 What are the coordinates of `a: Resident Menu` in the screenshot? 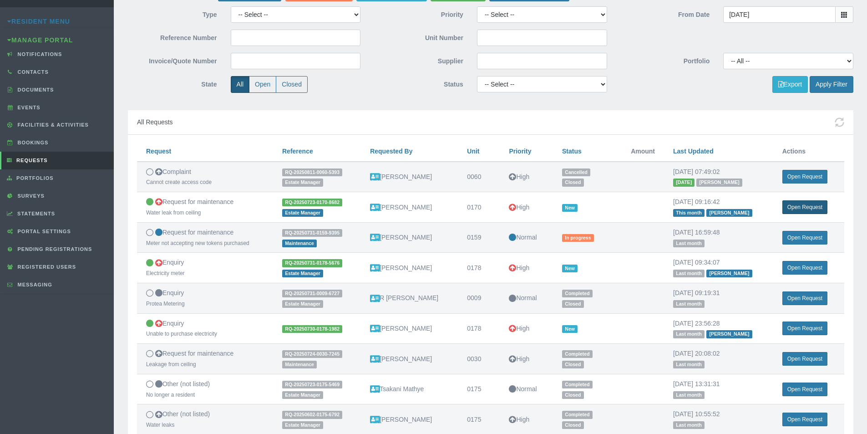 It's located at (39, 21).